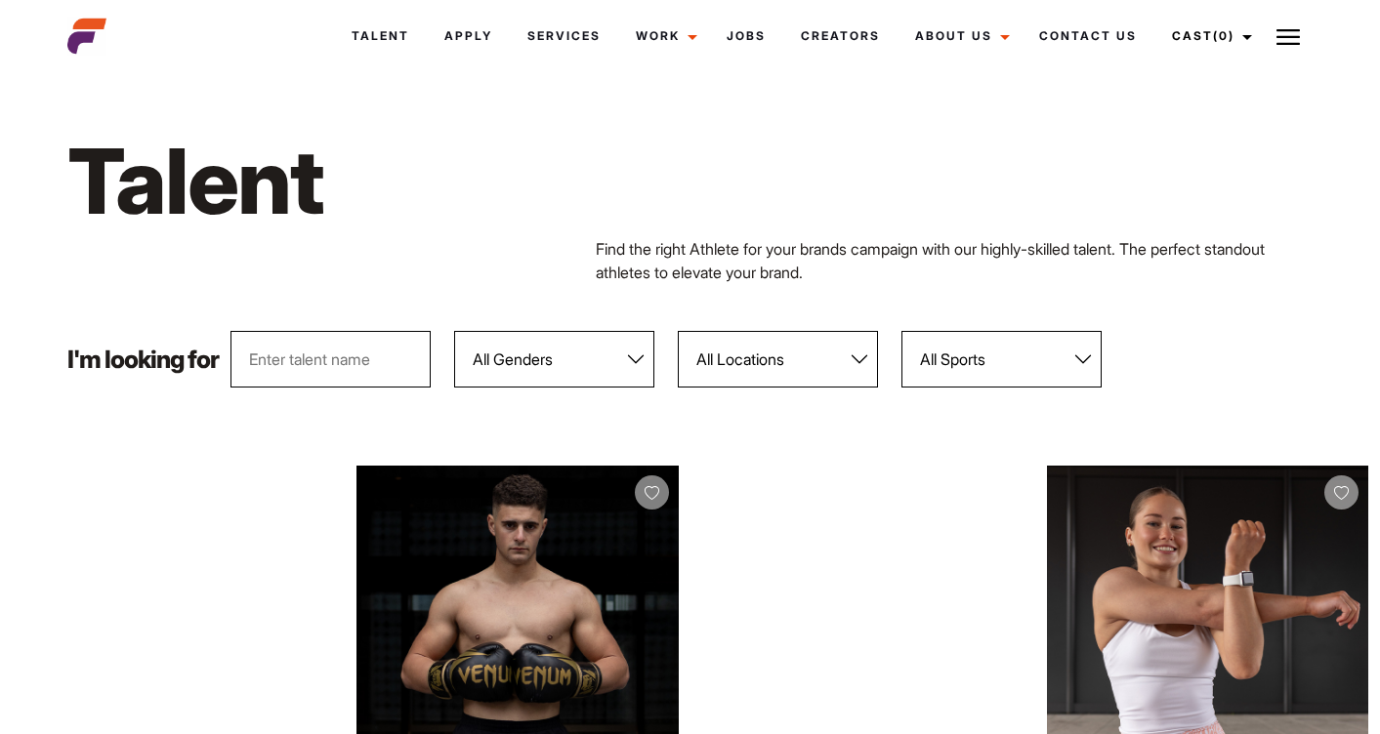  I want to click on a: Jobs, so click(746, 36).